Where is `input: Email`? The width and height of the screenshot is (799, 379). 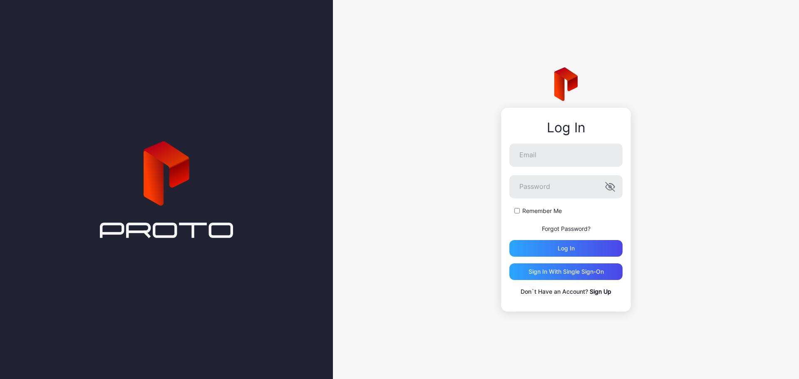 input: Email is located at coordinates (566, 155).